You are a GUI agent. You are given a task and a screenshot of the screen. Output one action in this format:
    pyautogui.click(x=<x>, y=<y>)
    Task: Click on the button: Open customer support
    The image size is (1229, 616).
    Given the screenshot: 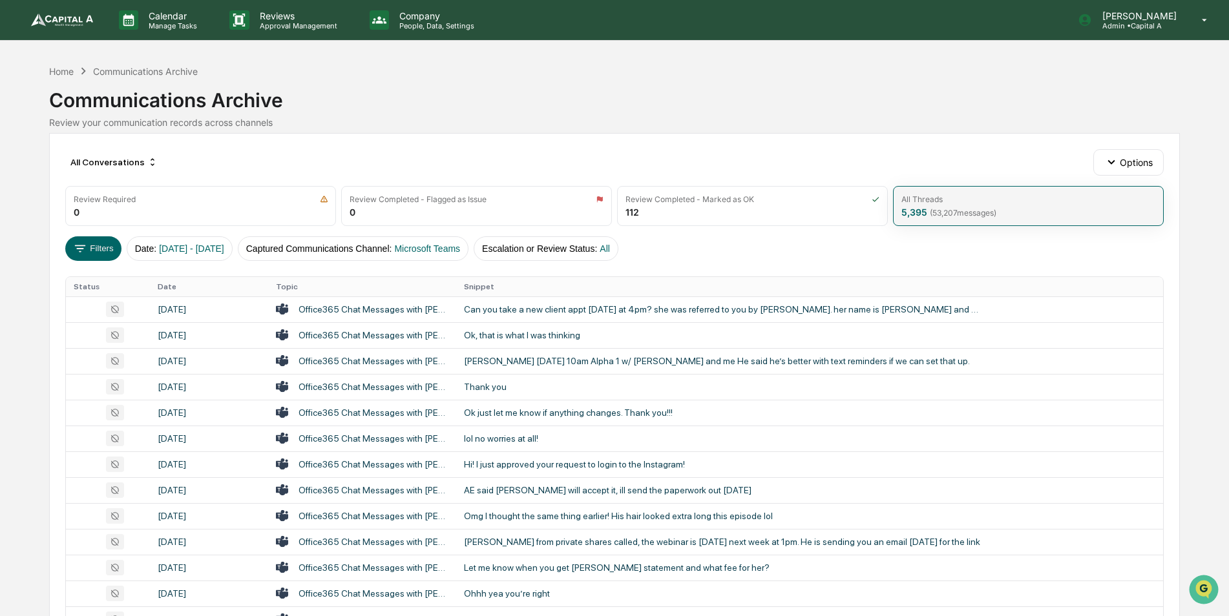 What is the action you would take?
    pyautogui.click(x=16, y=16)
    